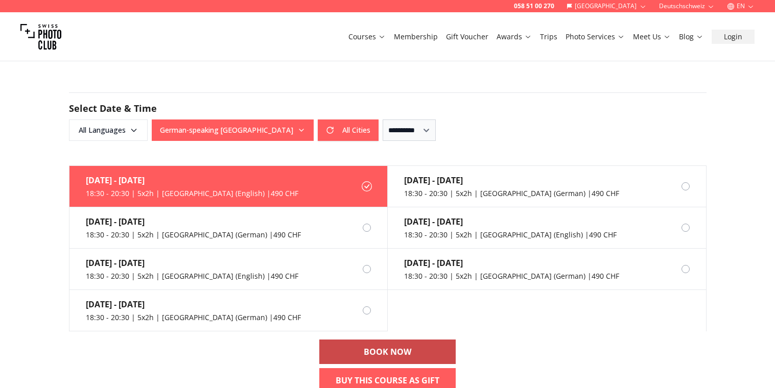 This screenshot has height=388, width=775. What do you see at coordinates (691, 37) in the screenshot?
I see `button: Blog` at bounding box center [691, 37].